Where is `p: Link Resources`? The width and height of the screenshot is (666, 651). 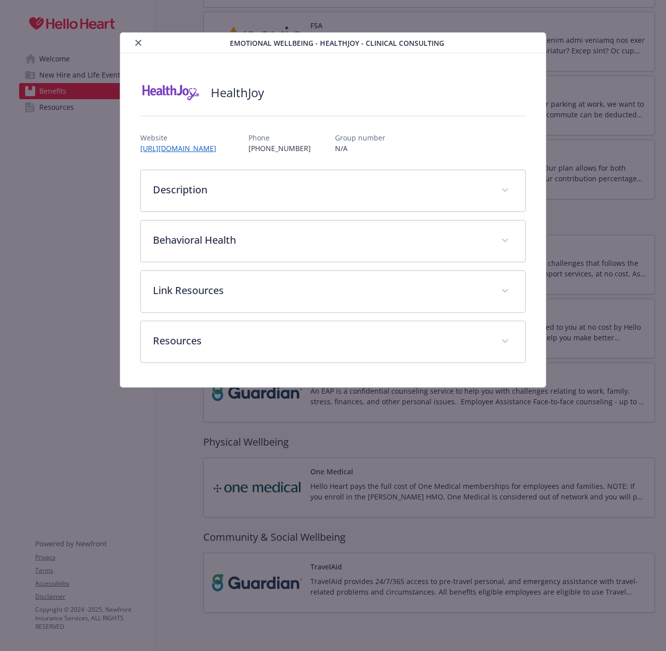 p: Link Resources is located at coordinates (321, 290).